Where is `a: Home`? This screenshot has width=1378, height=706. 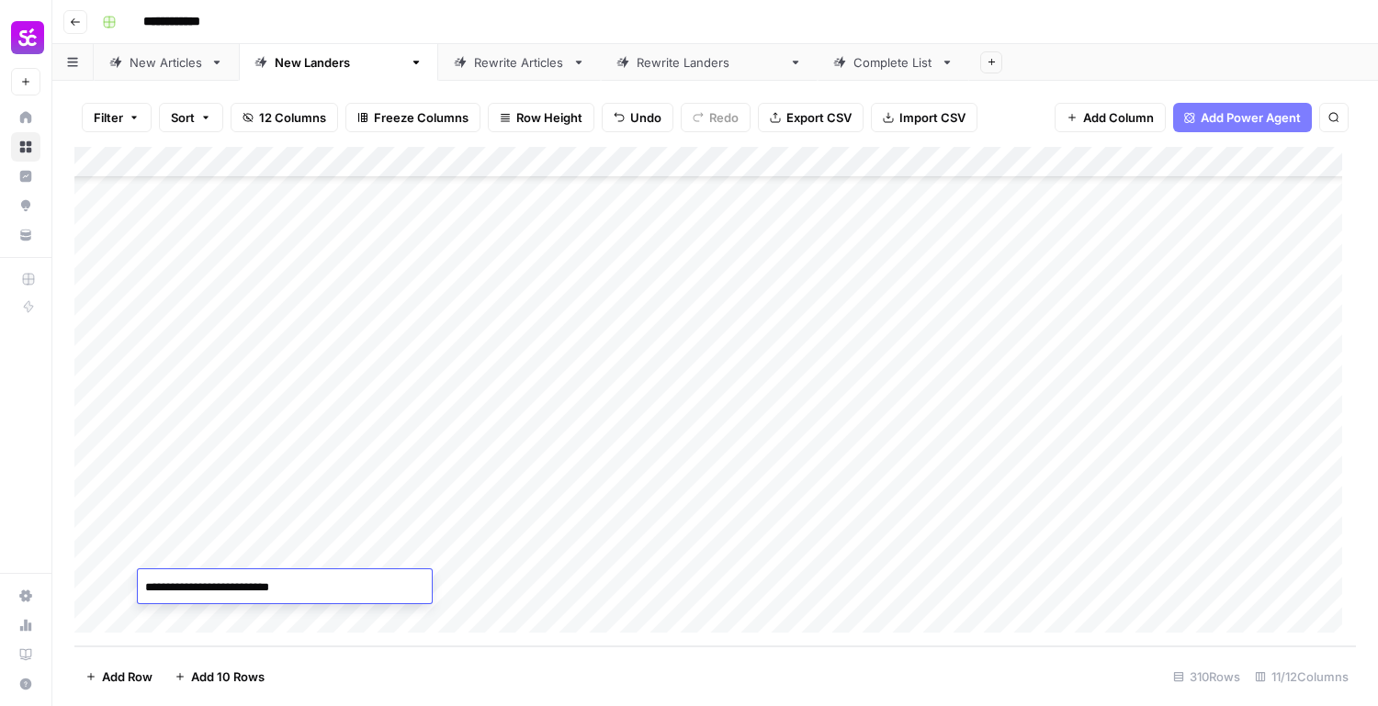
a: Home is located at coordinates (26, 118).